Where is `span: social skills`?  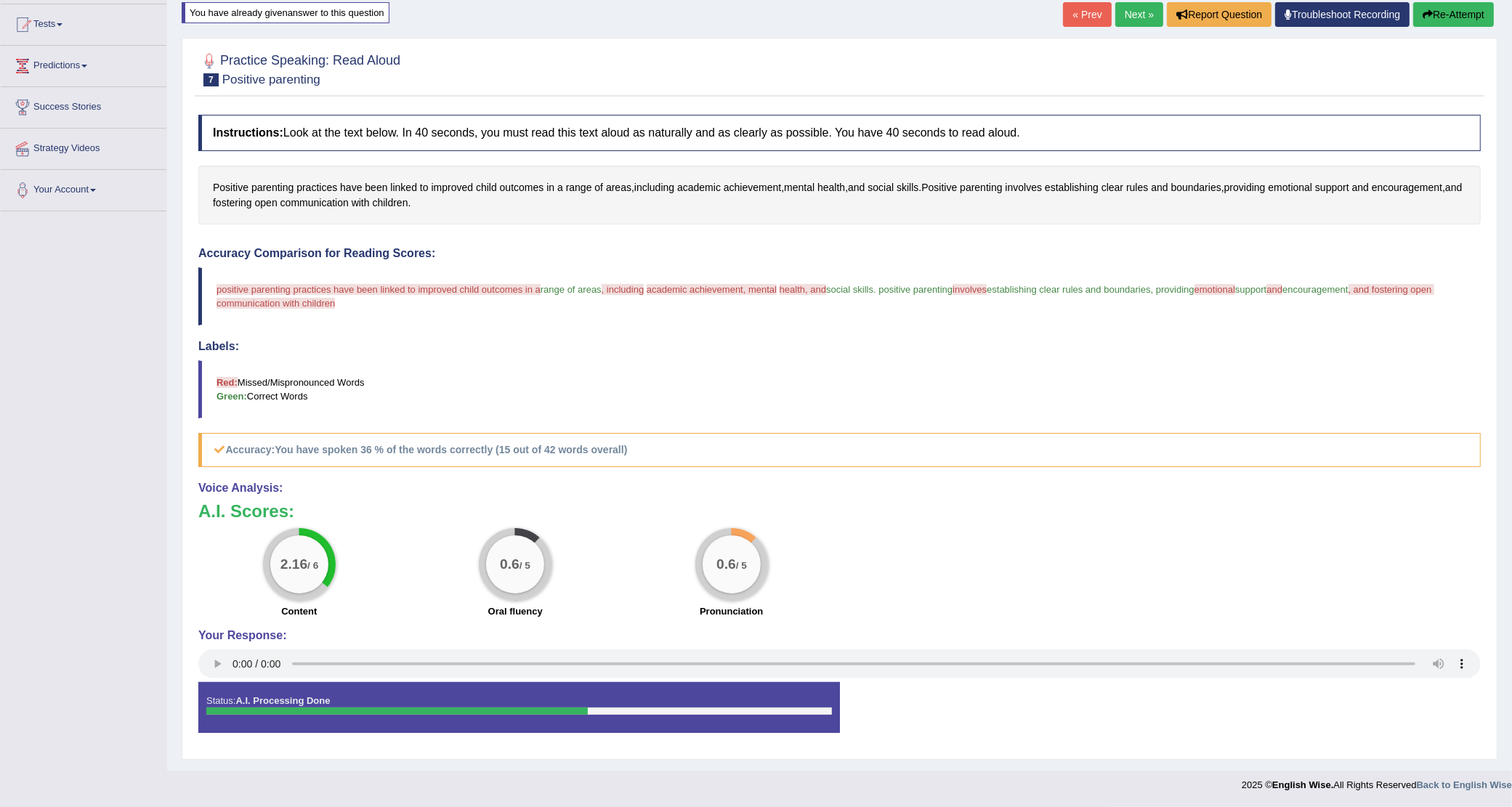 span: social skills is located at coordinates (850, 289).